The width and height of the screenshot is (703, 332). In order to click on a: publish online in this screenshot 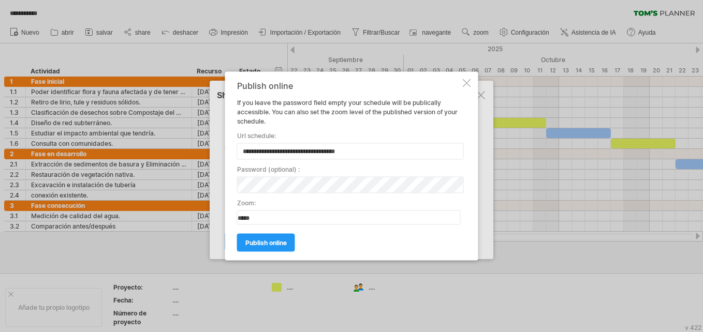, I will do `click(266, 243)`.